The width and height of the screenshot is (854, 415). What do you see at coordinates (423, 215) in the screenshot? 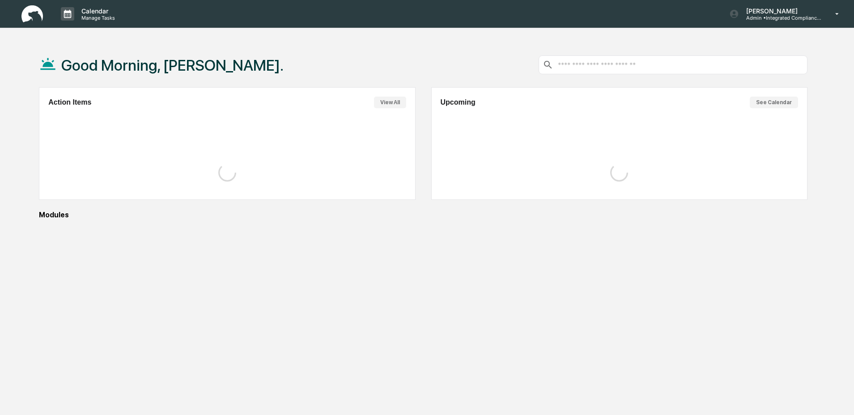
I see `div: Modules` at bounding box center [423, 215].